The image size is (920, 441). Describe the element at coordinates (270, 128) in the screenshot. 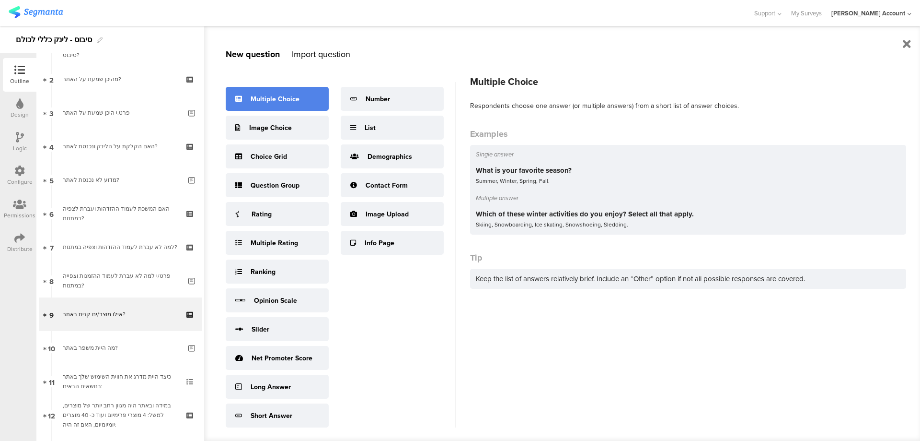

I see `div: Image Choice` at that location.